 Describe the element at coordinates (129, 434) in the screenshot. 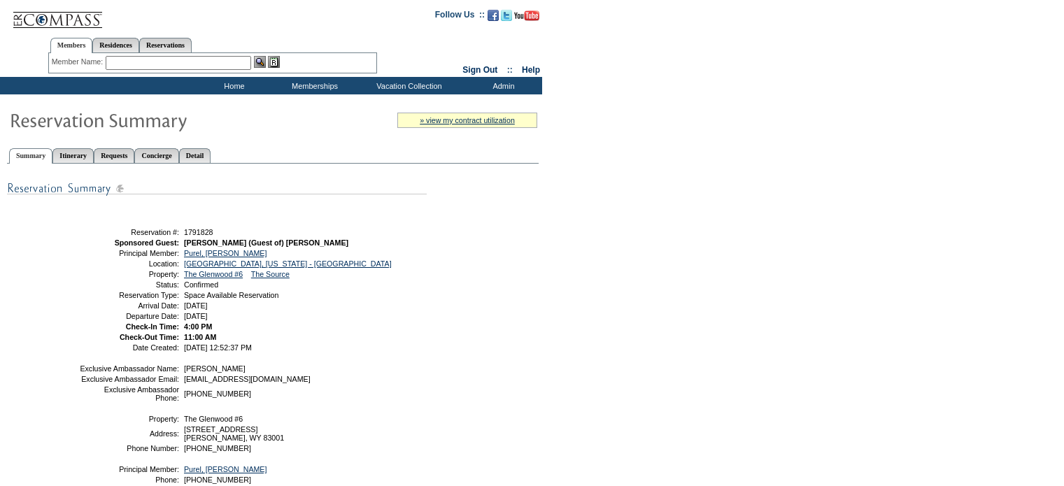

I see `td: Address:` at that location.